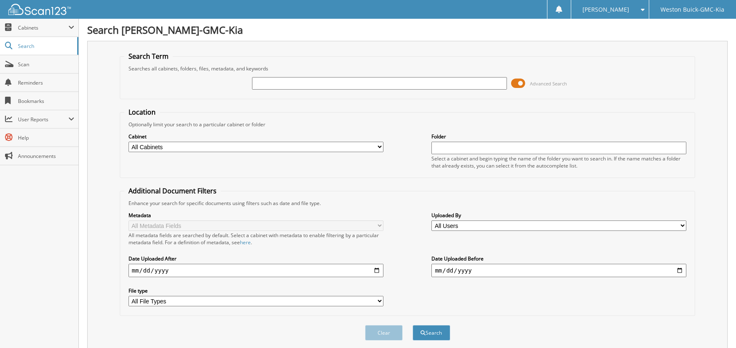 This screenshot has height=348, width=736. What do you see at coordinates (142, 112) in the screenshot?
I see `legend: Location` at bounding box center [142, 112].